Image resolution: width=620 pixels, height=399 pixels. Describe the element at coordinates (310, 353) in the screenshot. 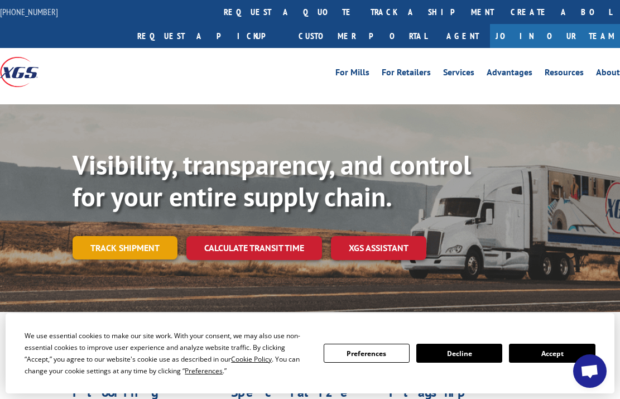

I see `div: Cookie Consent Prompt` at that location.